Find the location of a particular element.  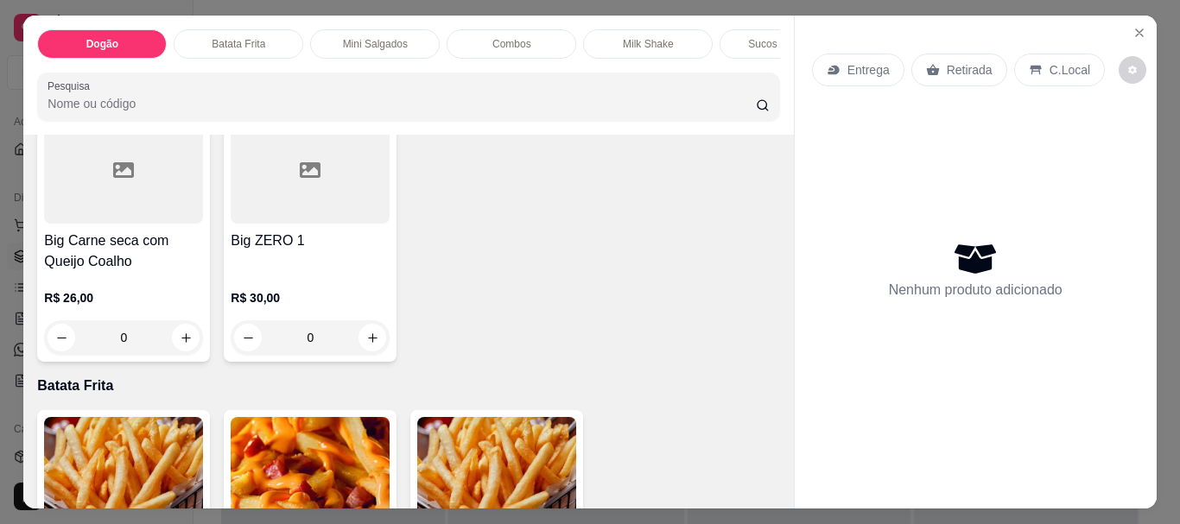

p: Retirada is located at coordinates (969, 70).